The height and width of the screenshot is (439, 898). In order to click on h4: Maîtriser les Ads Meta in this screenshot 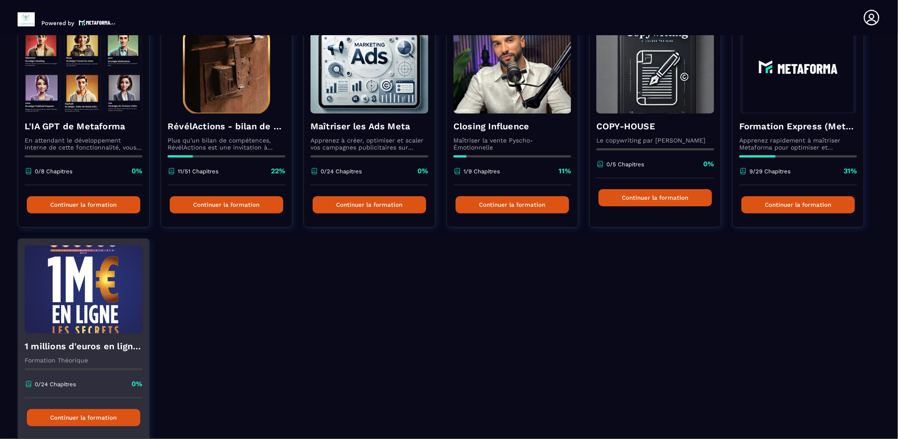, I will do `click(370, 126)`.